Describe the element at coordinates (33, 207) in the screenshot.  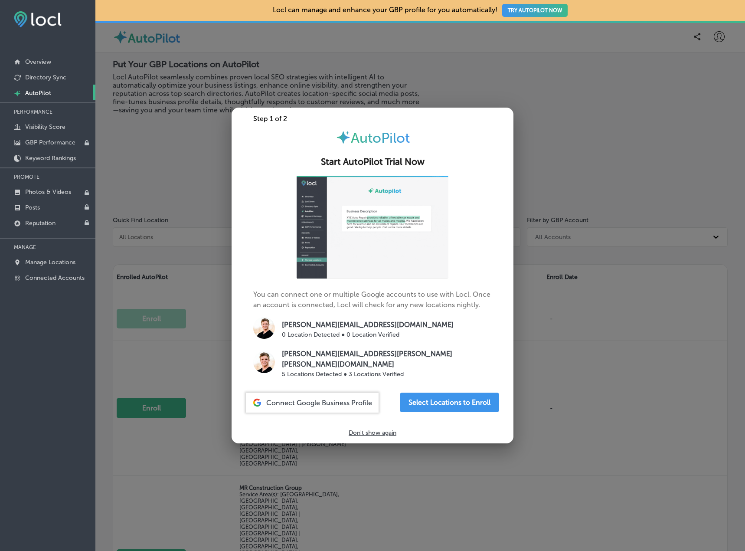
I see `p: Posts` at that location.